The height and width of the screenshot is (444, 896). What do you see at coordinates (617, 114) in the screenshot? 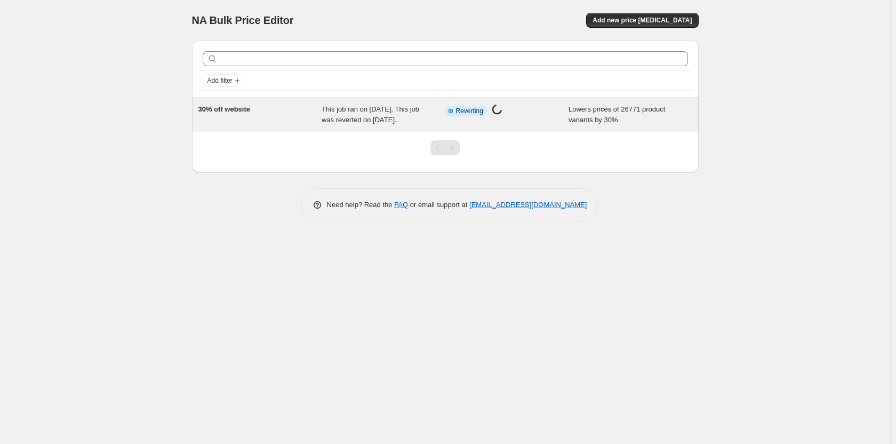
I see `span: Lowers prices of 26771 product variants by 30%` at bounding box center [617, 114].